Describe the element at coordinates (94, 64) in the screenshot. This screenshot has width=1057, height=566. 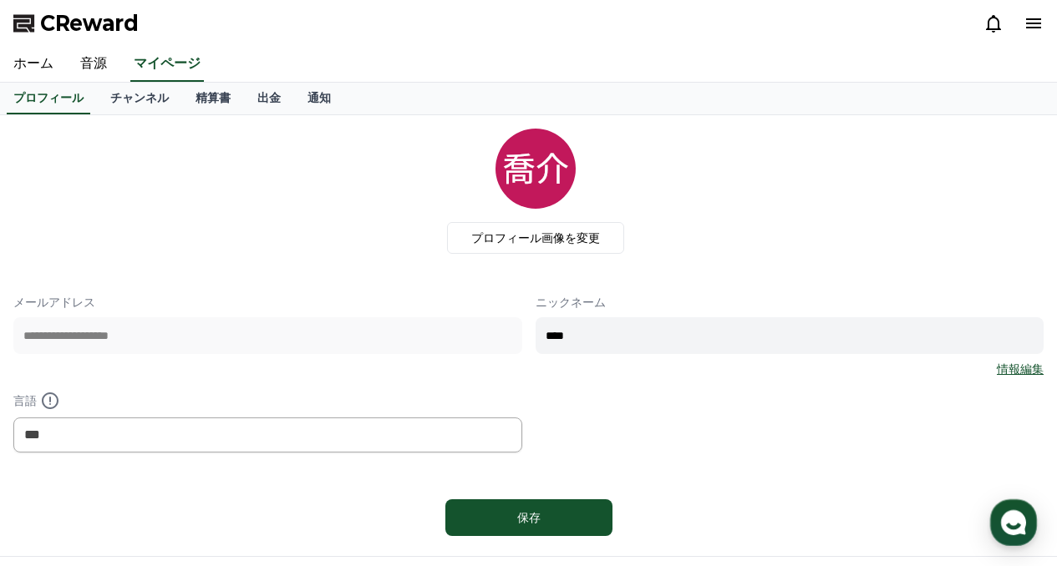
I see `a: 音源` at that location.